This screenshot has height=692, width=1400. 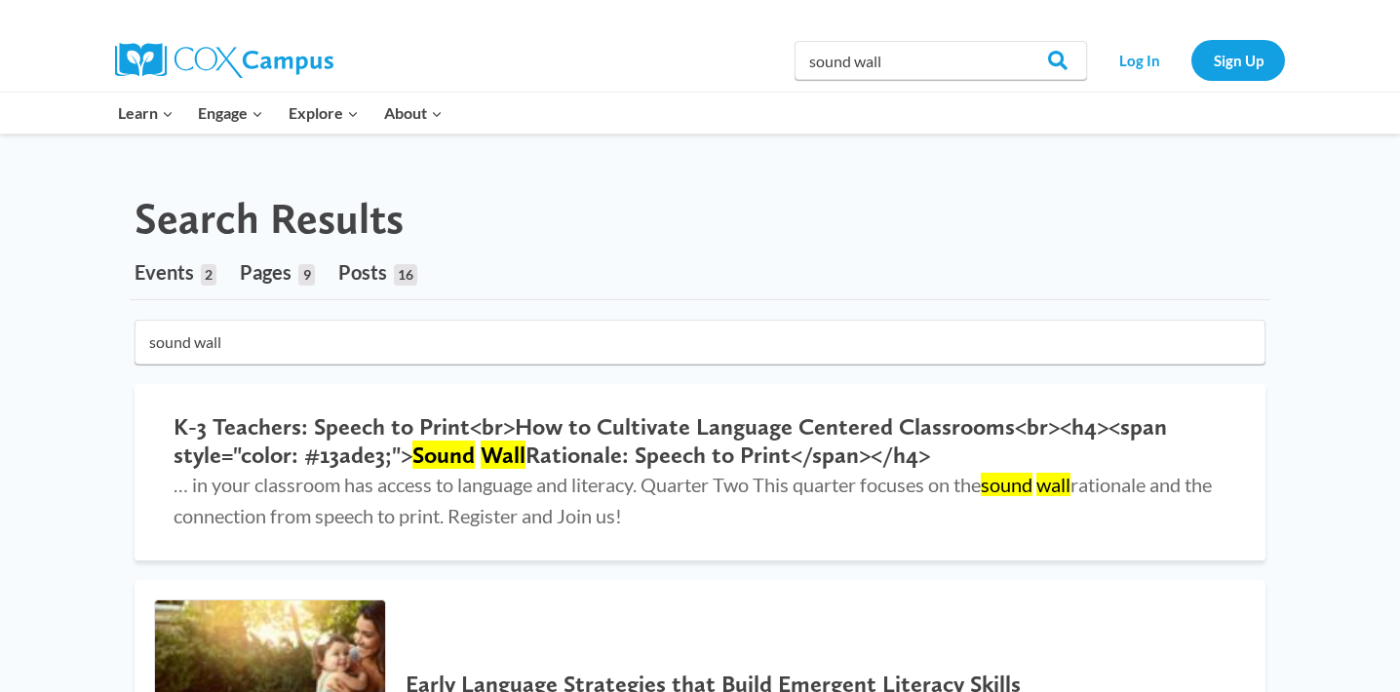 I want to click on a: Posts16, so click(x=377, y=272).